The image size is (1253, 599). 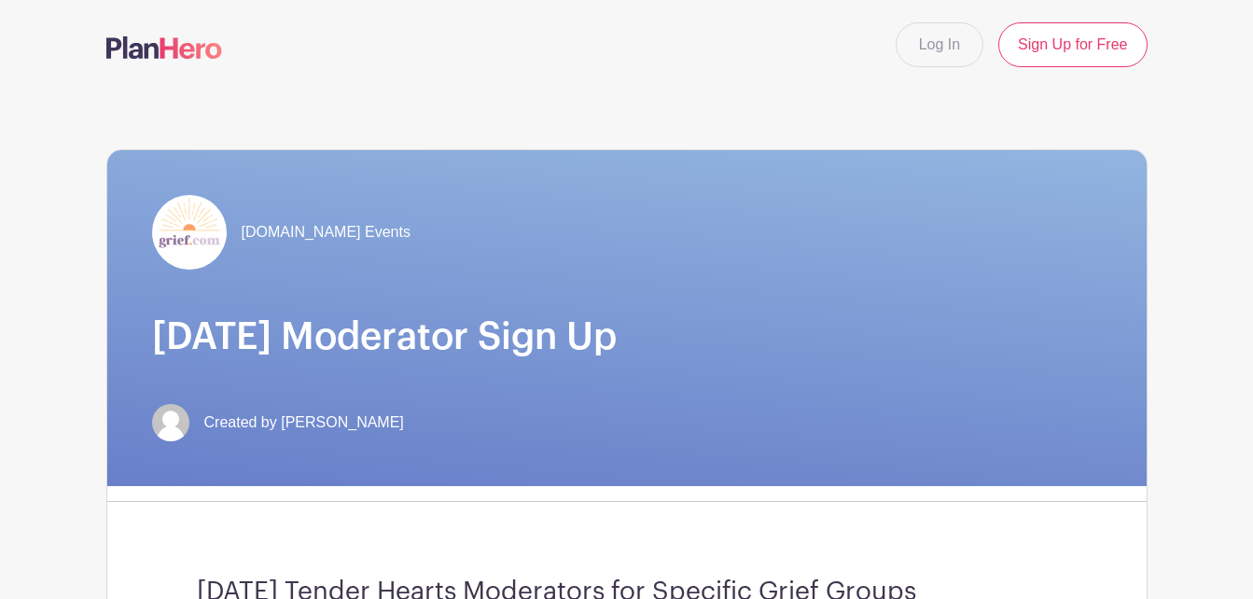 I want to click on a: Sign Up for Free, so click(x=1072, y=45).